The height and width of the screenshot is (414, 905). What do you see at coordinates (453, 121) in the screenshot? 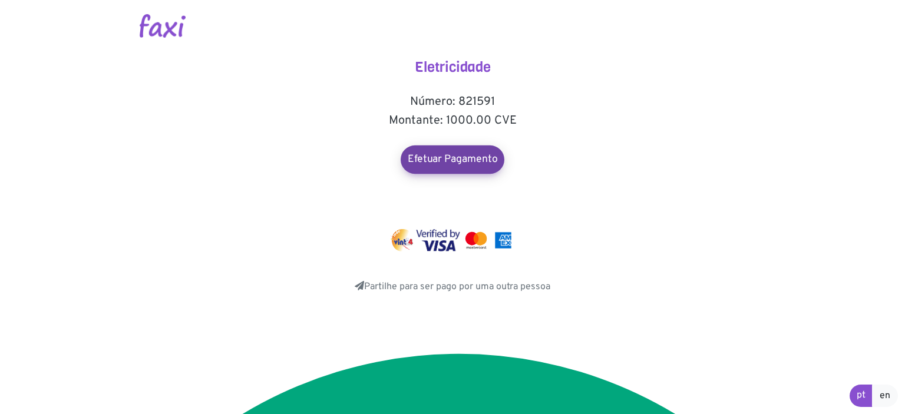
I see `h5: Montante: 1000.00 CVE` at bounding box center [453, 121].